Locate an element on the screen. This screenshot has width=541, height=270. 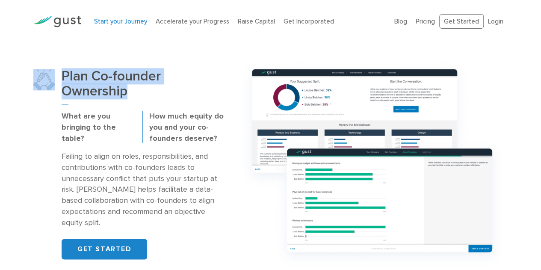
a: GET STARTED is located at coordinates (104, 249).